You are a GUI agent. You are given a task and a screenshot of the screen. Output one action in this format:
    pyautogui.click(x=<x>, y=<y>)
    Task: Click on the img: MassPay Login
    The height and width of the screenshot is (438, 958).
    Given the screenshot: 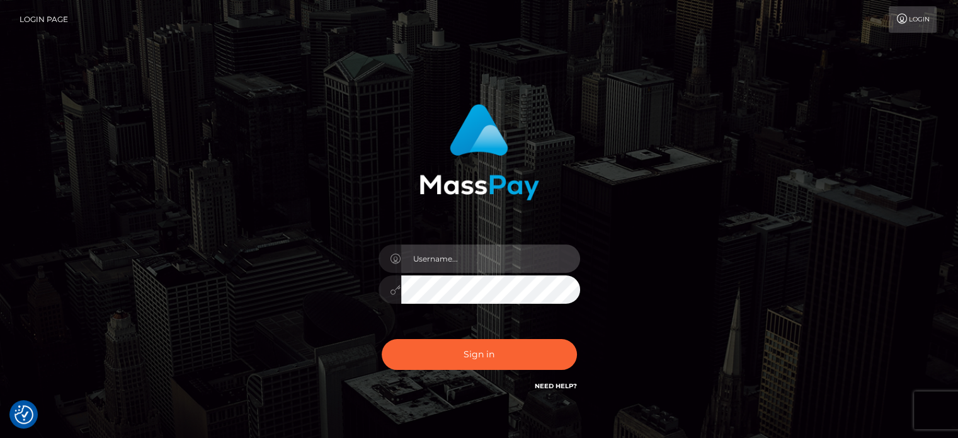 What is the action you would take?
    pyautogui.click(x=479, y=152)
    